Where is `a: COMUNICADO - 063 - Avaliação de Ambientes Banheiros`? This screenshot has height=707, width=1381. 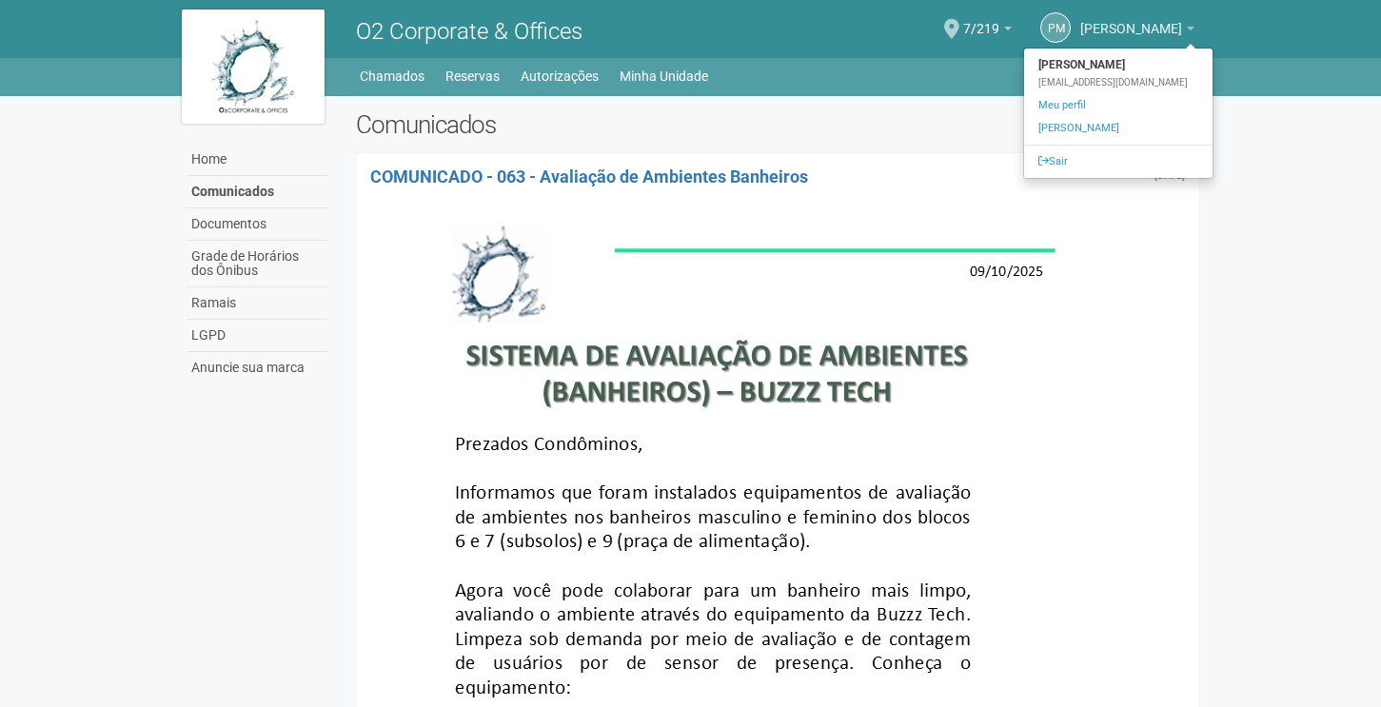 a: COMUNICADO - 063 - Avaliação de Ambientes Banheiros is located at coordinates (589, 176).